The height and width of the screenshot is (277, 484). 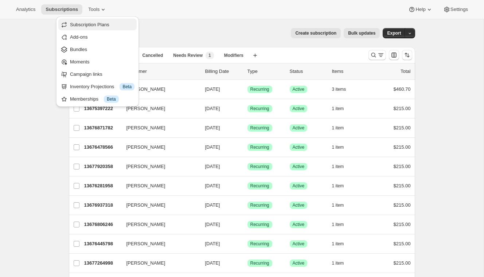 I want to click on button: Export, so click(x=394, y=33).